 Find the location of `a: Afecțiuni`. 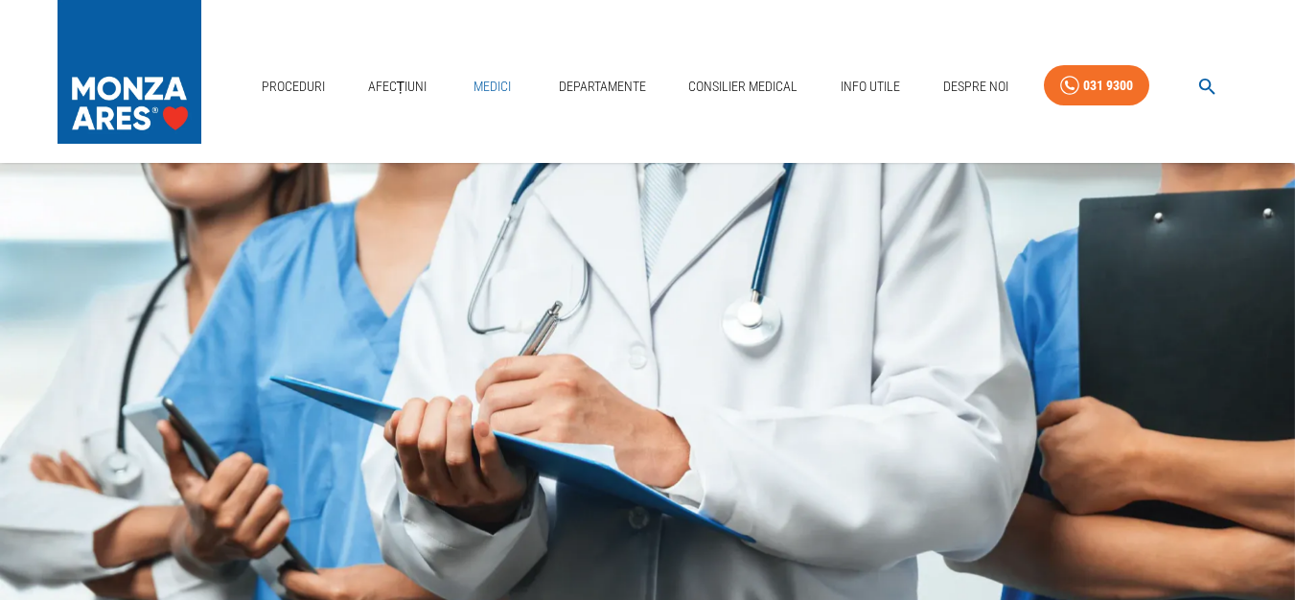

a: Afecțiuni is located at coordinates (398, 86).